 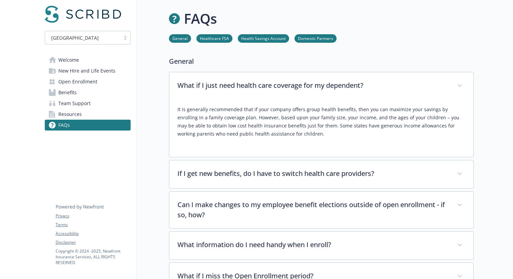 I want to click on a: Disclaimer, so click(x=93, y=243).